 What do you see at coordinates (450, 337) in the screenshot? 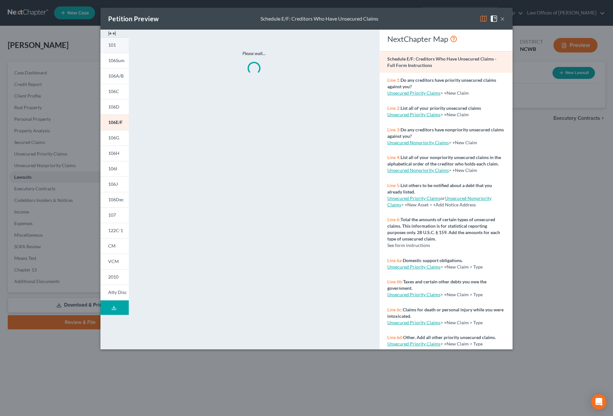
I see `strong: Other. Add all other priority unsecured claims.` at bounding box center [450, 337].